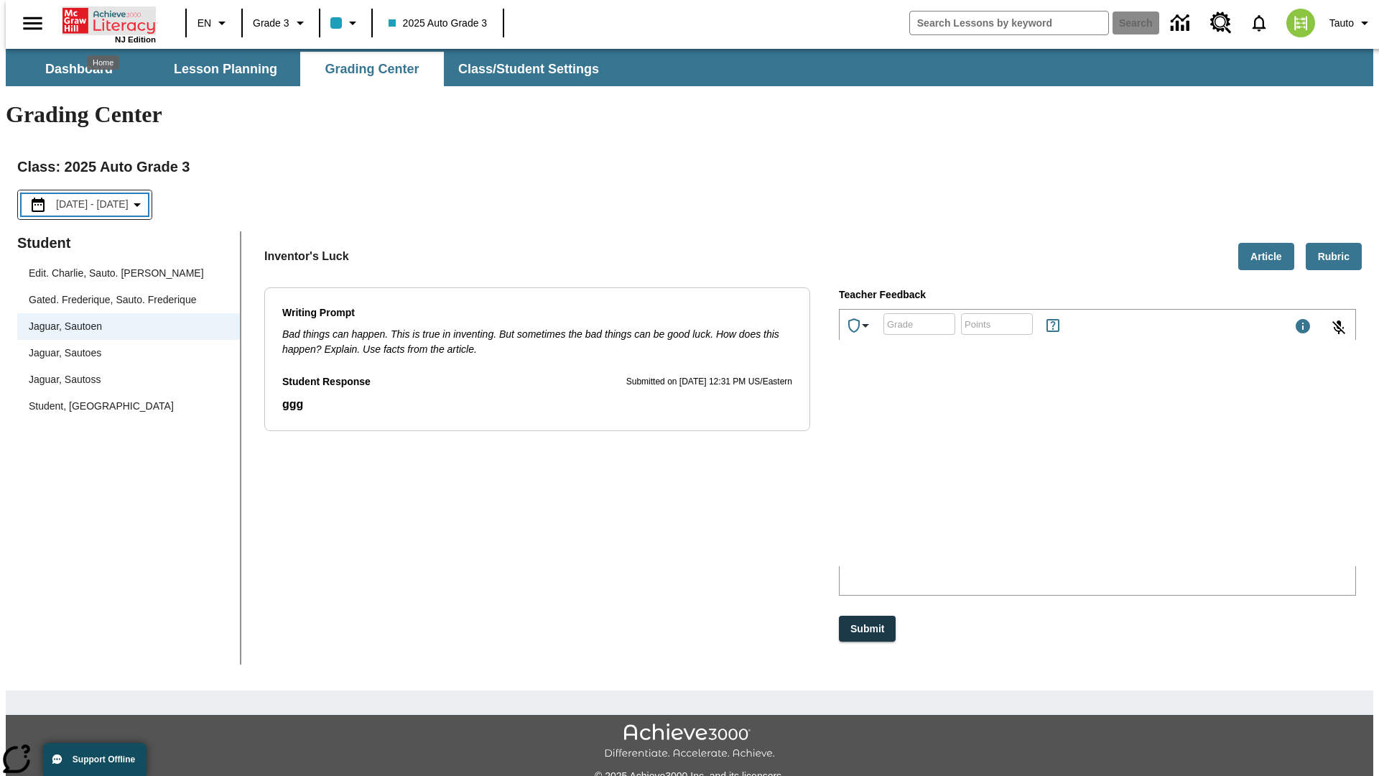 The height and width of the screenshot is (776, 1379). I want to click on input: Grade: Letters, numbers, %, + and - are allowed., so click(919, 324).